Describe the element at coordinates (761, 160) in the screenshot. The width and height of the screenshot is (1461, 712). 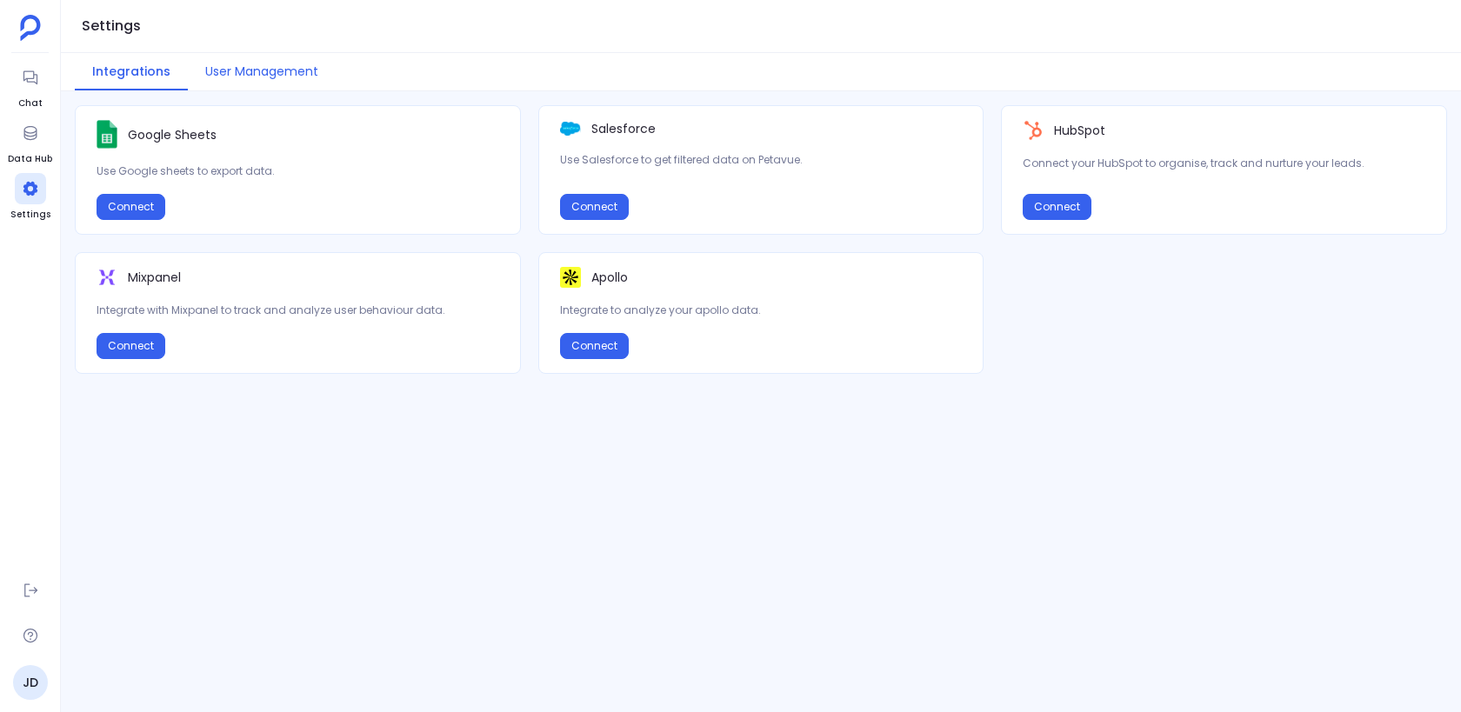
I see `p: Use Salesforce to get filtered data on Petavue.` at that location.